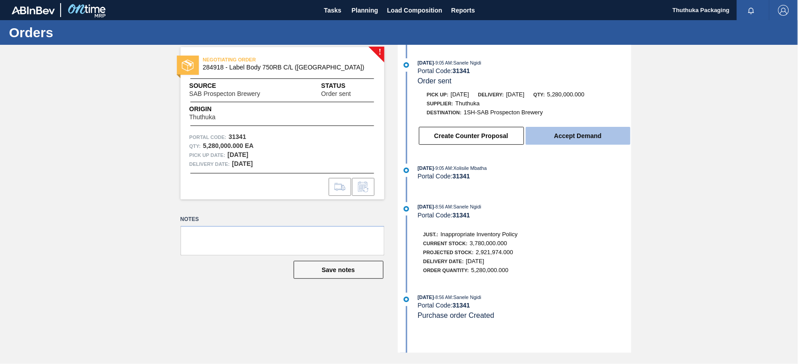 The image size is (798, 364). Describe the element at coordinates (438, 95) in the screenshot. I see `span: Pick up:` at that location.